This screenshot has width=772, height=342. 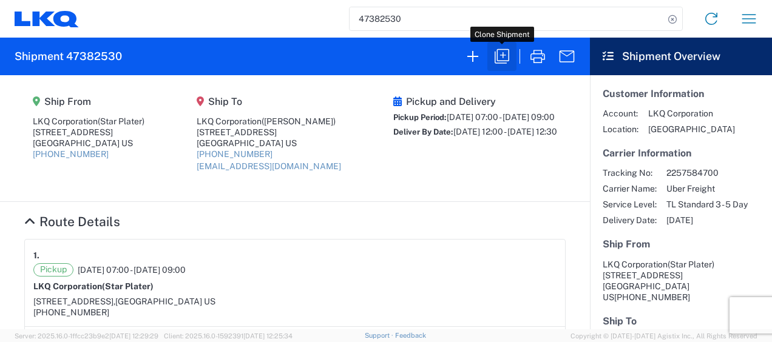 I want to click on strong: LKQ Corporation, so click(x=93, y=286).